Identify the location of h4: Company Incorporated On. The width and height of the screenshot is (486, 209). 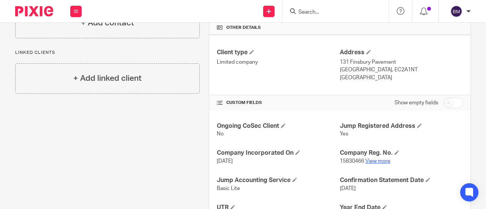
(278, 153).